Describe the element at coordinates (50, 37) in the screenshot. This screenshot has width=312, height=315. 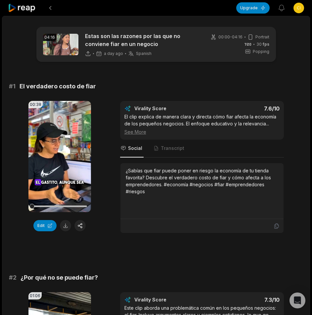
I see `div: 04:16` at that location.